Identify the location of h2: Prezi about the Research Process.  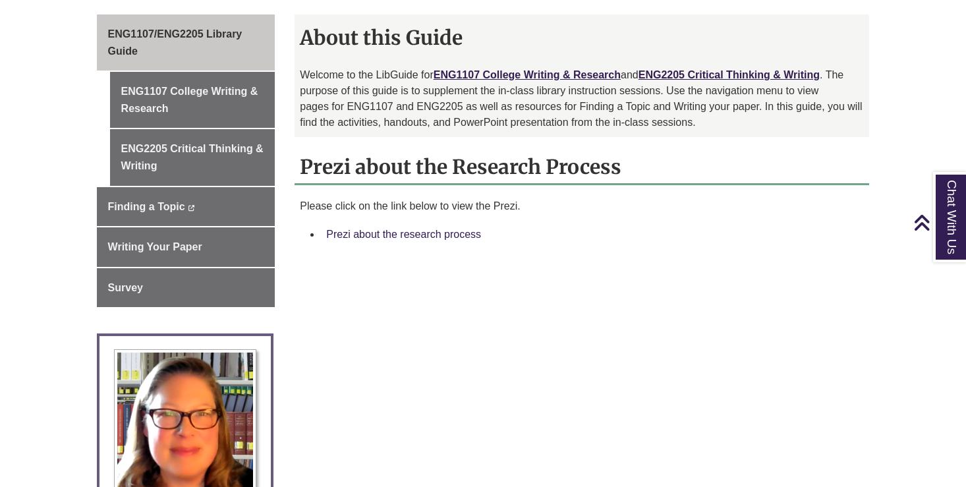
(582, 167).